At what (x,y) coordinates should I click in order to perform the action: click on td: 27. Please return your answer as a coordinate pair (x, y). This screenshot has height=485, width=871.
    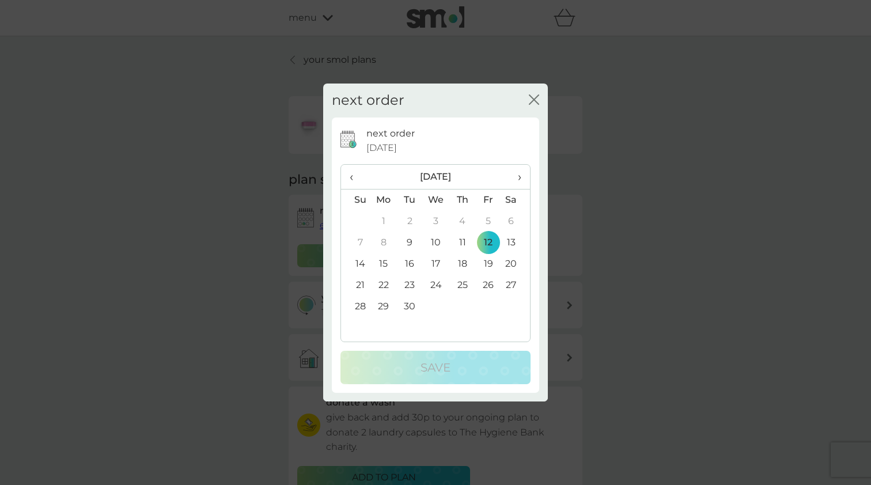
    Looking at the image, I should click on (516, 285).